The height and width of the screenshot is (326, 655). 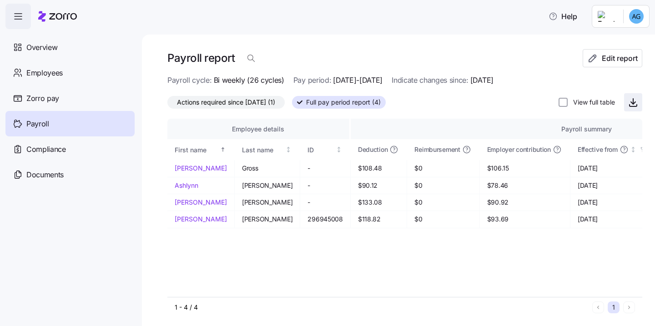 What do you see at coordinates (70, 73) in the screenshot?
I see `a: Employees` at bounding box center [70, 73].